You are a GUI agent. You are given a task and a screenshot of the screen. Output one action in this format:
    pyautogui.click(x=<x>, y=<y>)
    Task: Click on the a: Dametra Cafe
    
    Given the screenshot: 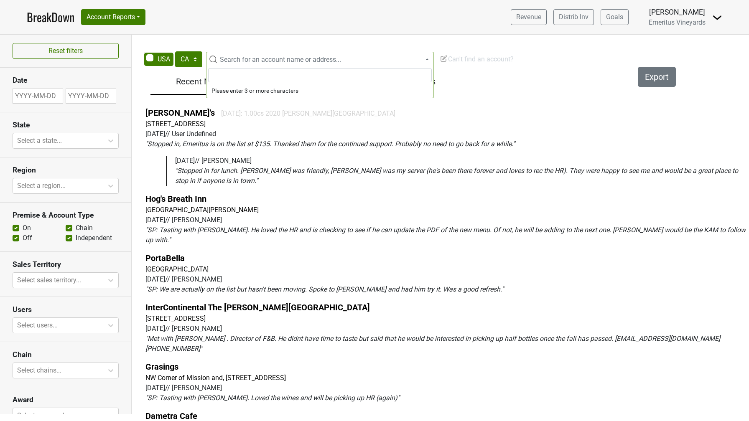 What is the action you would take?
    pyautogui.click(x=171, y=416)
    